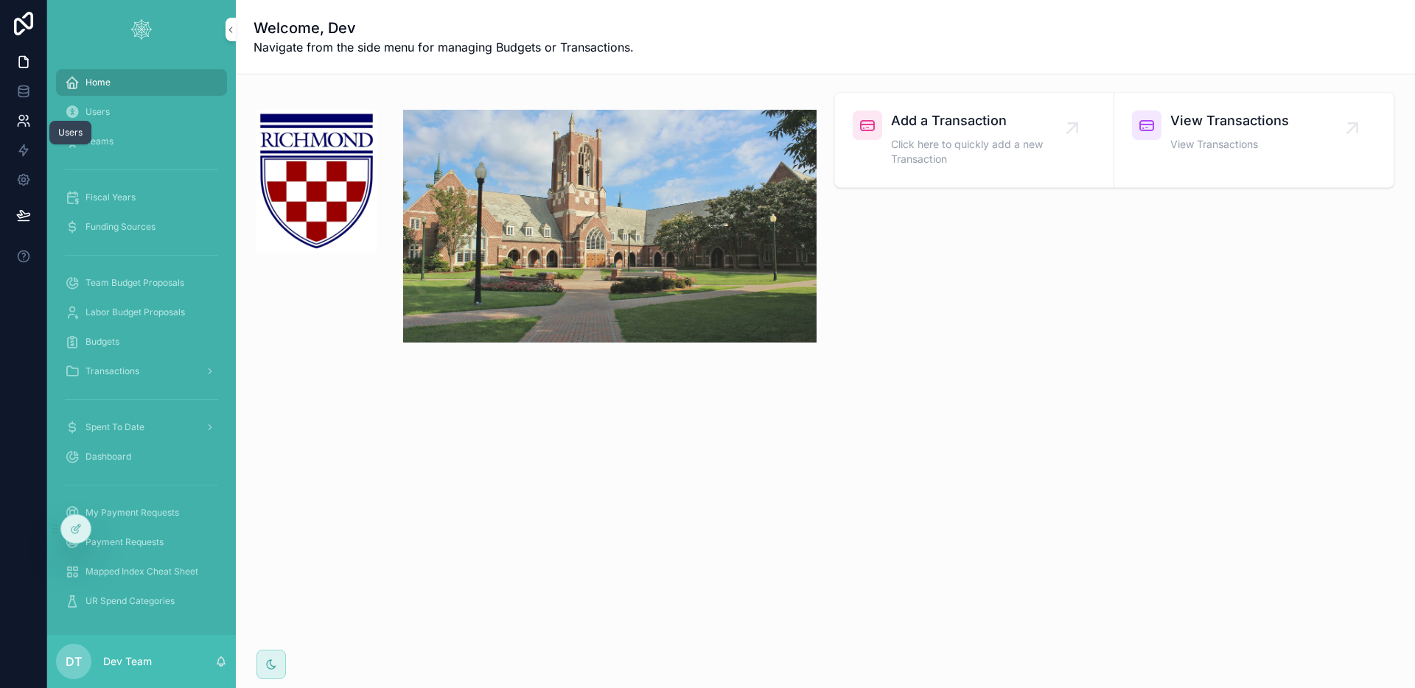 The width and height of the screenshot is (1415, 688). What do you see at coordinates (142, 457) in the screenshot?
I see `a: Dashboard` at bounding box center [142, 457].